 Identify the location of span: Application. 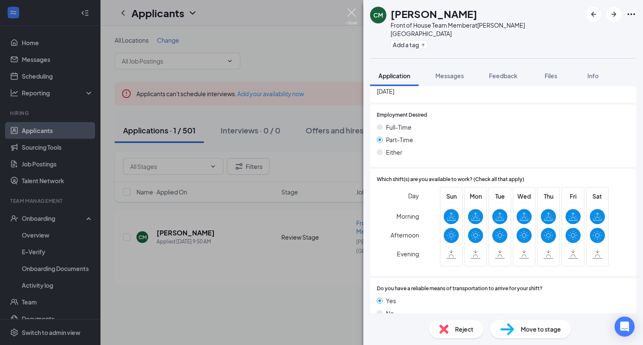
(394, 76).